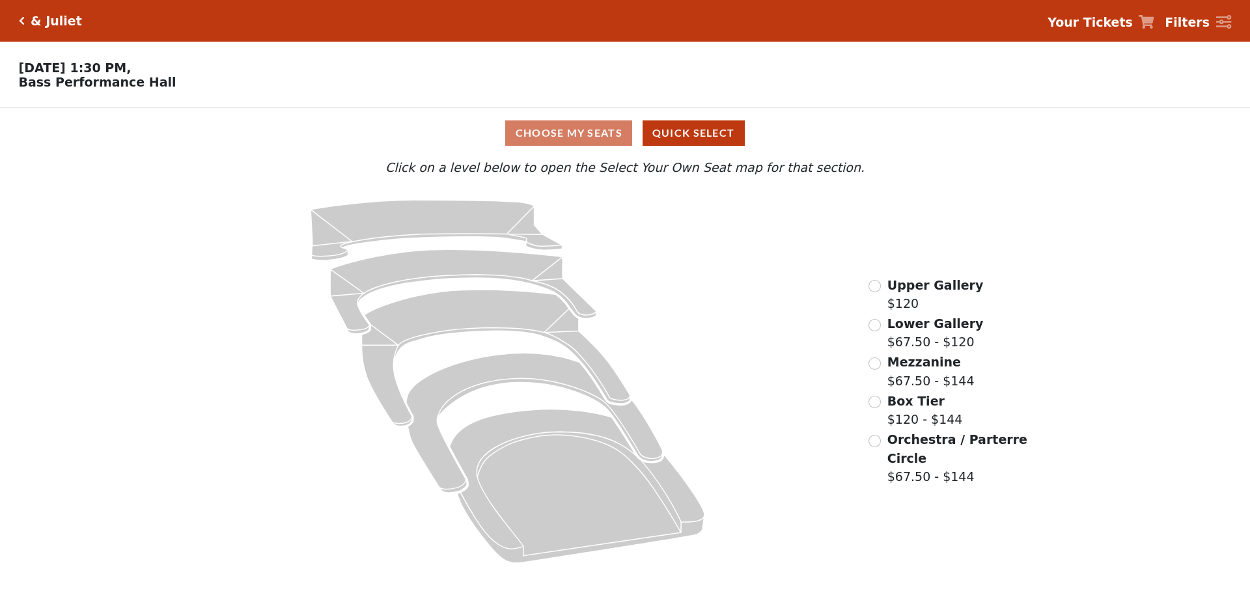  What do you see at coordinates (693, 133) in the screenshot?
I see `button: Quick Select` at bounding box center [693, 133].